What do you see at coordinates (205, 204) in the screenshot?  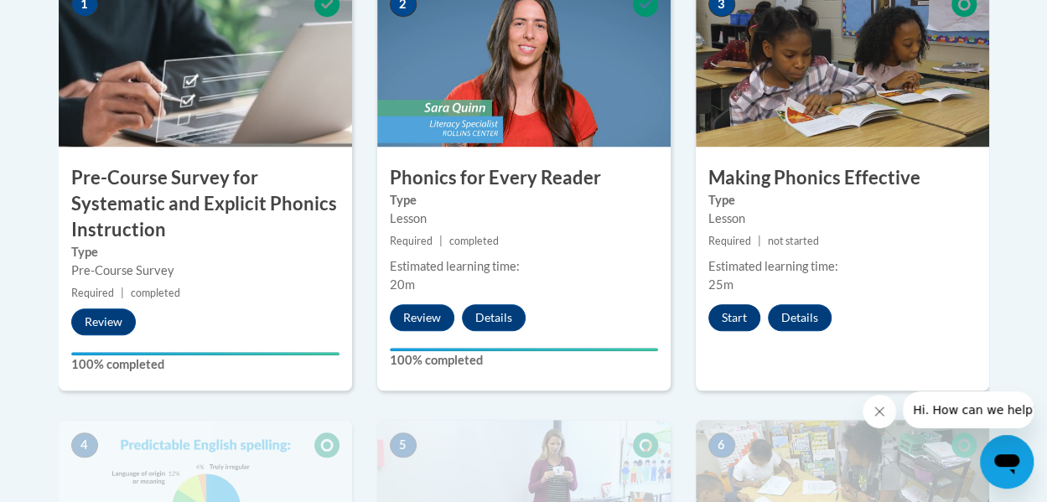 I see `h3: Pre-Course Survey for Systematic and Explicit Phonics Instruction` at bounding box center [205, 204].